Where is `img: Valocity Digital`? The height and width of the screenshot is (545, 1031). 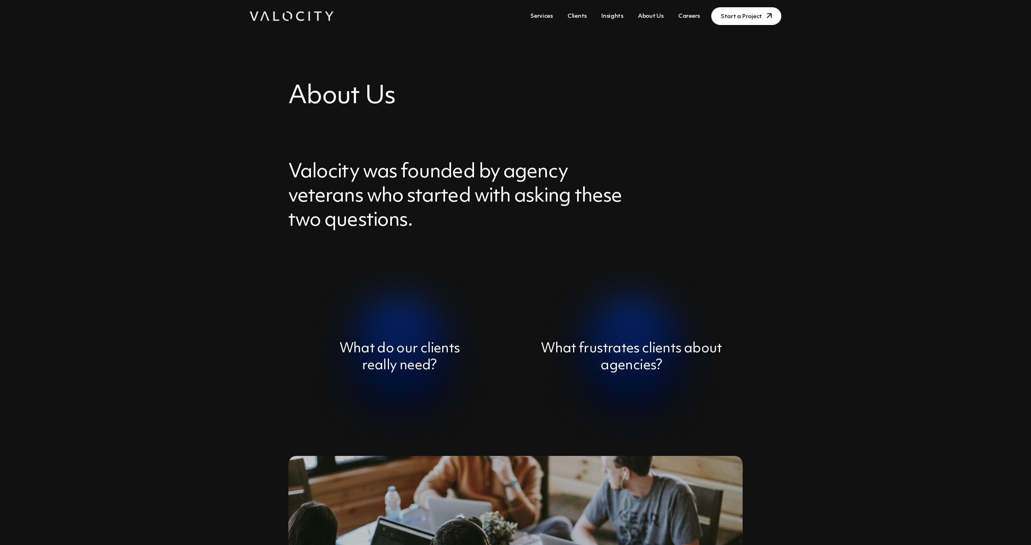 img: Valocity Digital is located at coordinates (292, 16).